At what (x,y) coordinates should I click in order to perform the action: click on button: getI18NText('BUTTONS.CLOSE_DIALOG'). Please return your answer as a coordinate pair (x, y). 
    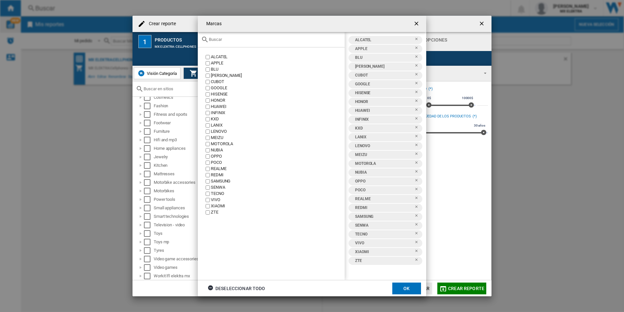
    Looking at the image, I should click on (417, 24).